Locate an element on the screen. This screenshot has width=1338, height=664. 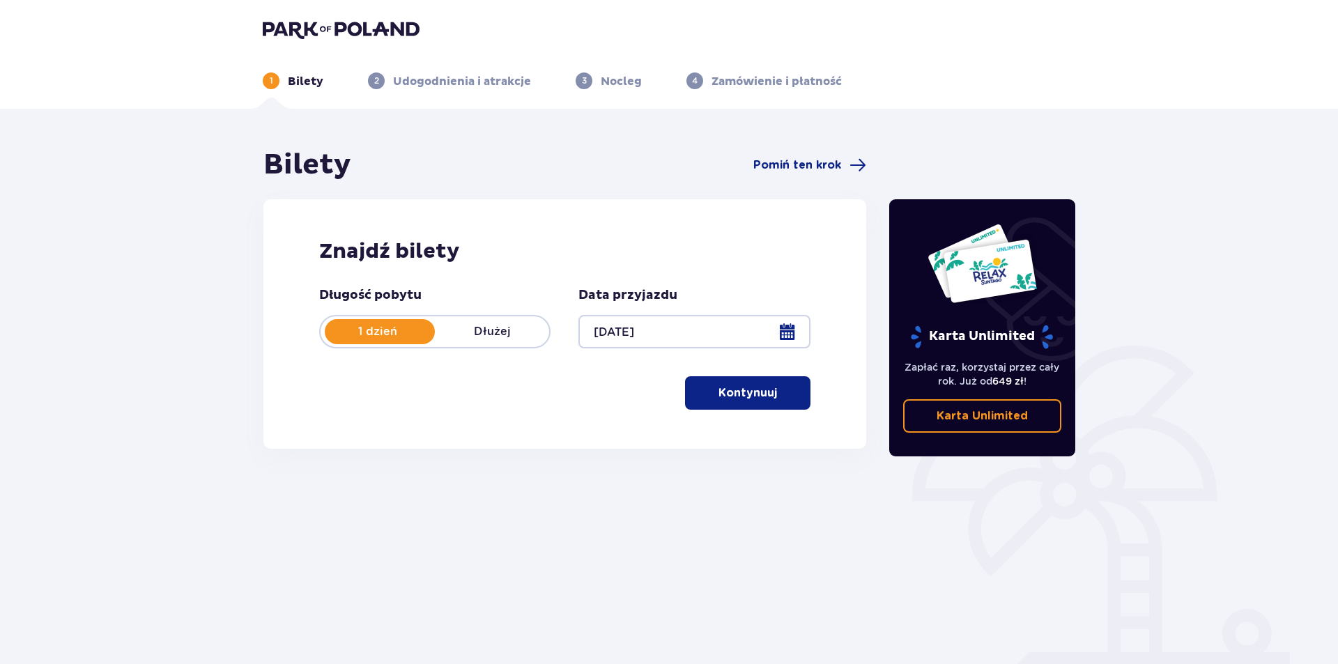
p: Data przyjazdu is located at coordinates (628, 296).